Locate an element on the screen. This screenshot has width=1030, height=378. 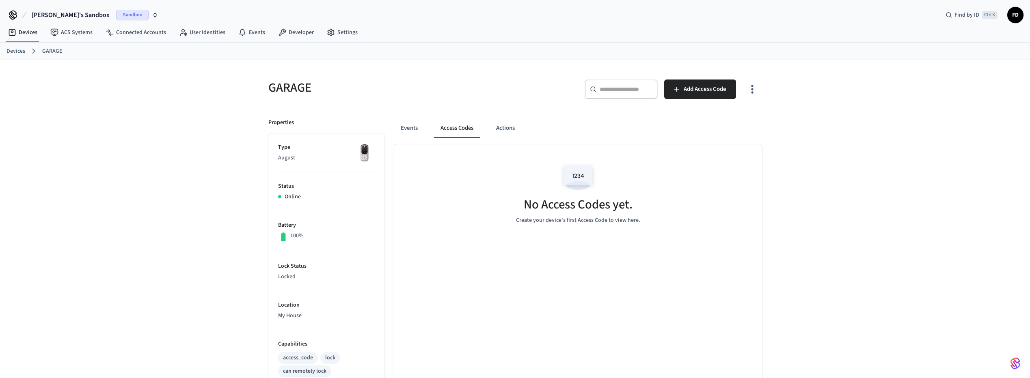
p: Lock Status is located at coordinates (326, 266).